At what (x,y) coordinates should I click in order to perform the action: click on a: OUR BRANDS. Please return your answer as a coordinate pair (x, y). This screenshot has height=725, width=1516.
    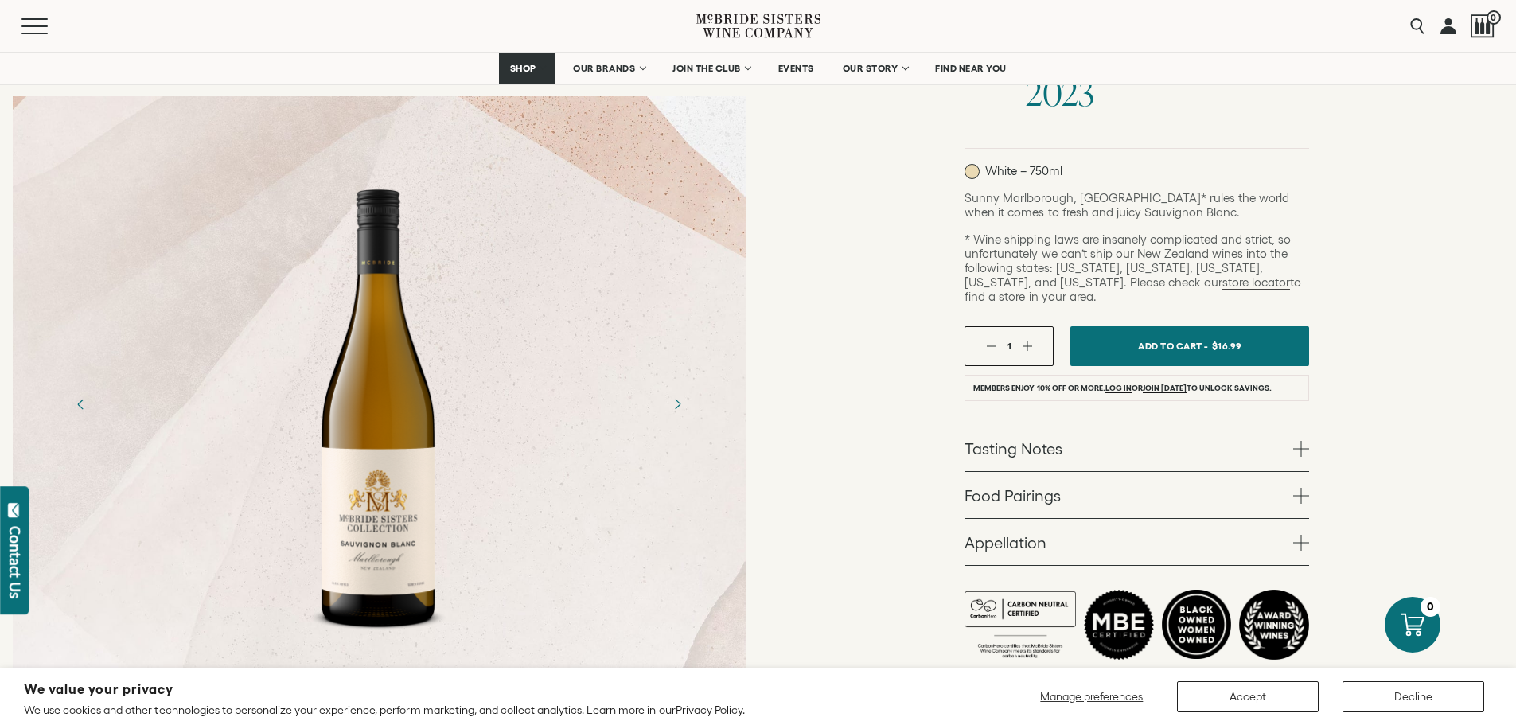
    Looking at the image, I should click on (608, 68).